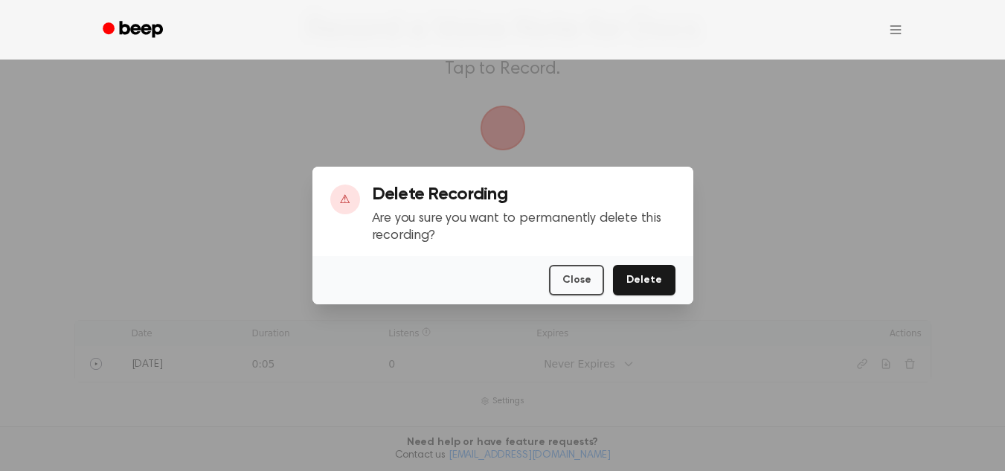 Image resolution: width=1005 pixels, height=471 pixels. I want to click on button: Open menu, so click(896, 30).